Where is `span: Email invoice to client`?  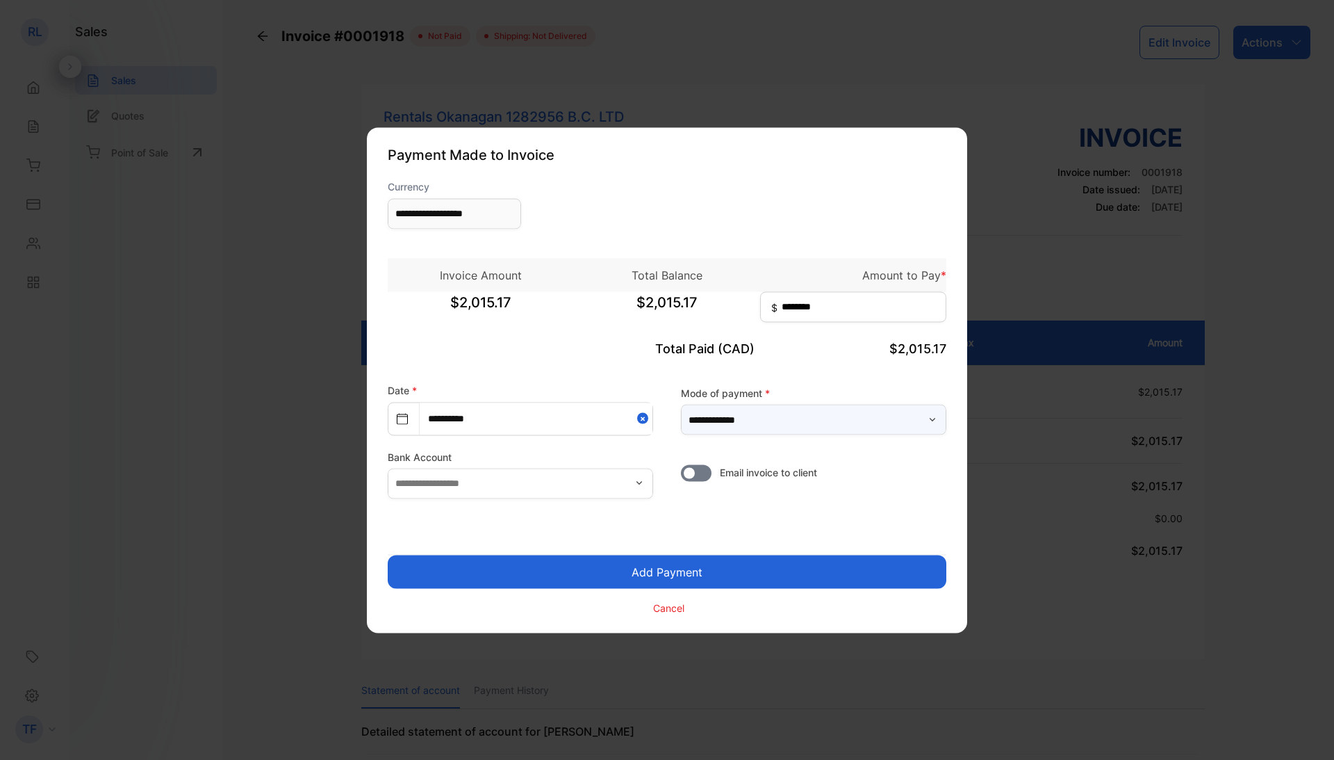
span: Email invoice to client is located at coordinates (769, 471).